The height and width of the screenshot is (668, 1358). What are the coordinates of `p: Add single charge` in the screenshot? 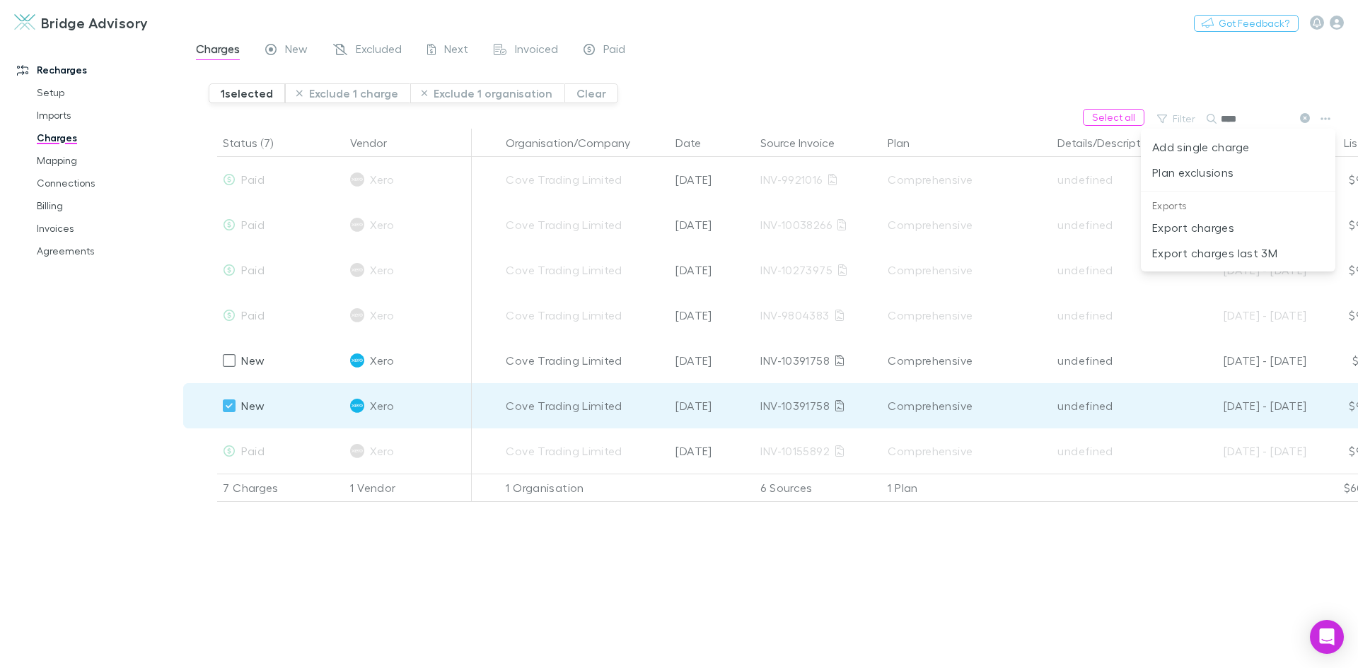 It's located at (1237, 147).